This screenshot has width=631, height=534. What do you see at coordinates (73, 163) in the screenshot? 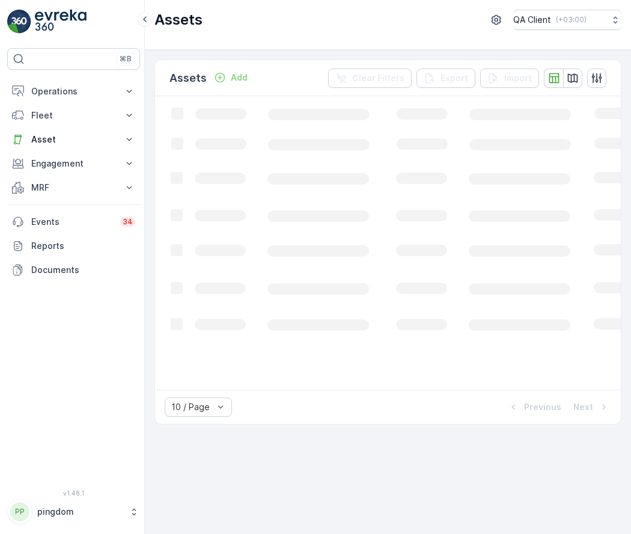
I see `button: Engagement` at bounding box center [73, 163].